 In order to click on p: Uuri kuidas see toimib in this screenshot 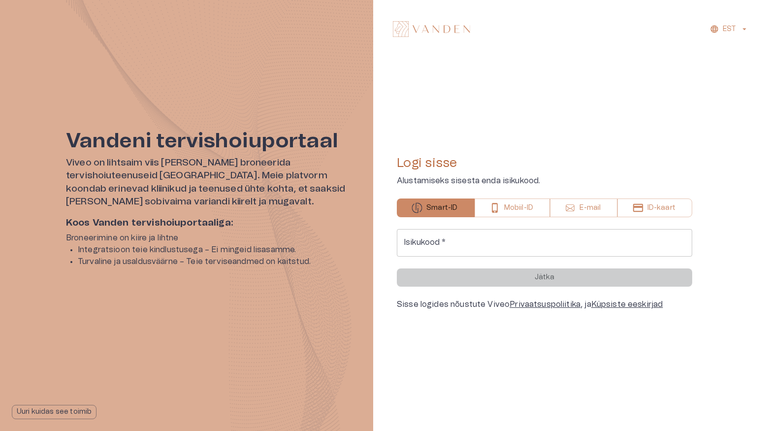, I will do `click(54, 411)`.